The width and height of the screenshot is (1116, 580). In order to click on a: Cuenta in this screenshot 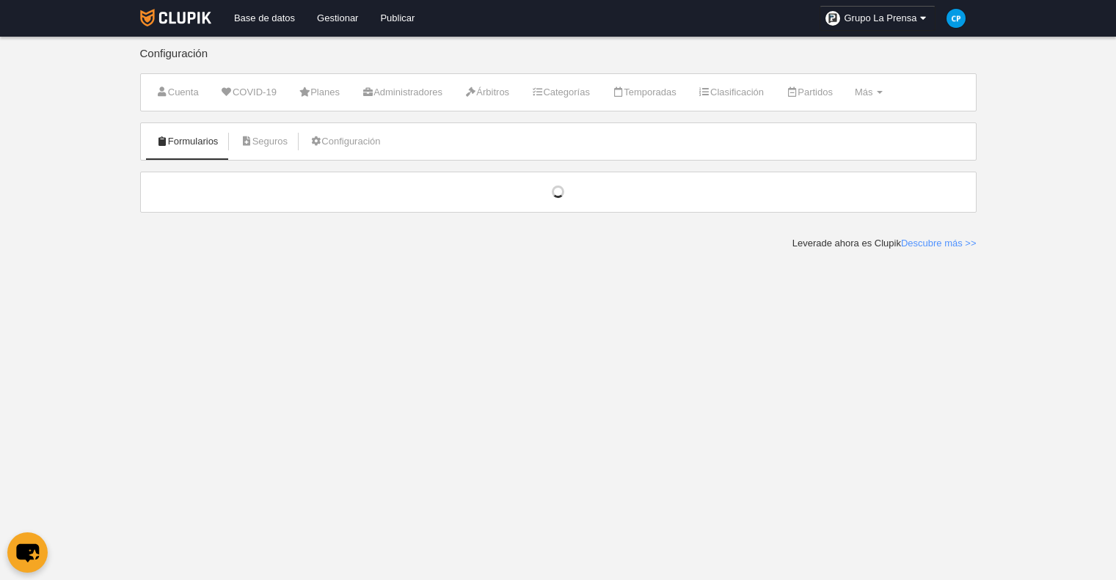, I will do `click(178, 92)`.